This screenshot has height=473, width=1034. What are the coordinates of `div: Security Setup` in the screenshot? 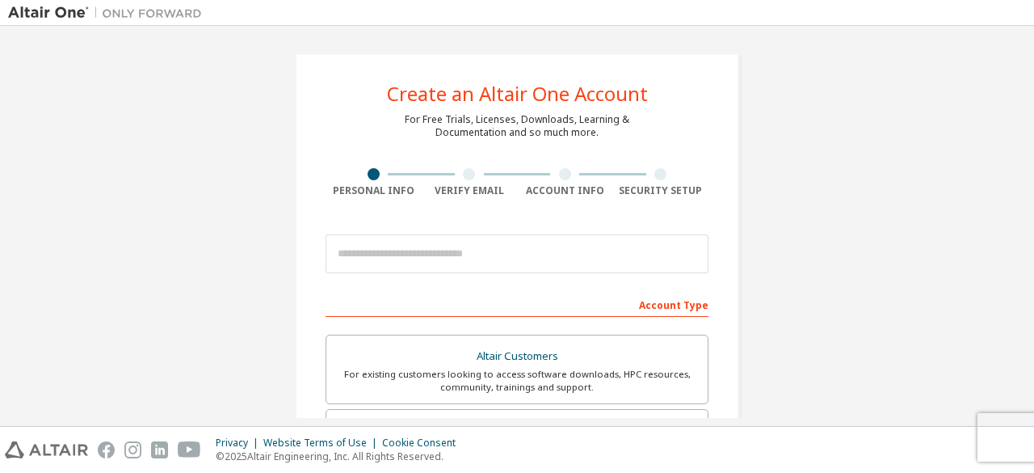 It's located at (661, 191).